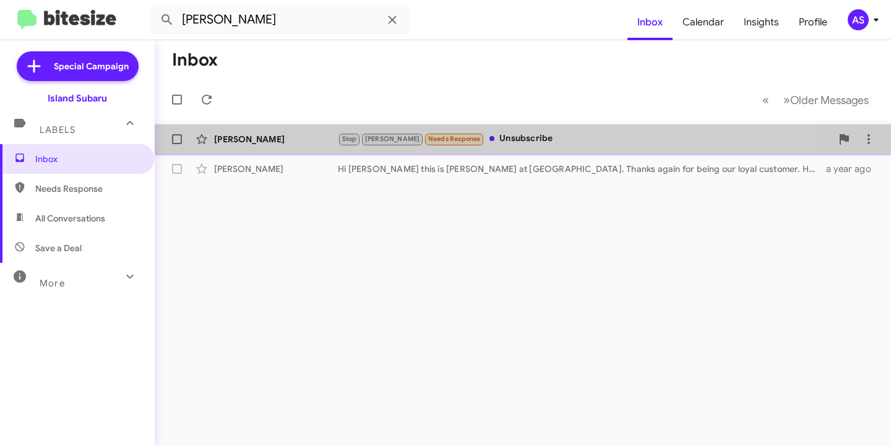 This screenshot has height=446, width=891. I want to click on input: Search, so click(280, 20).